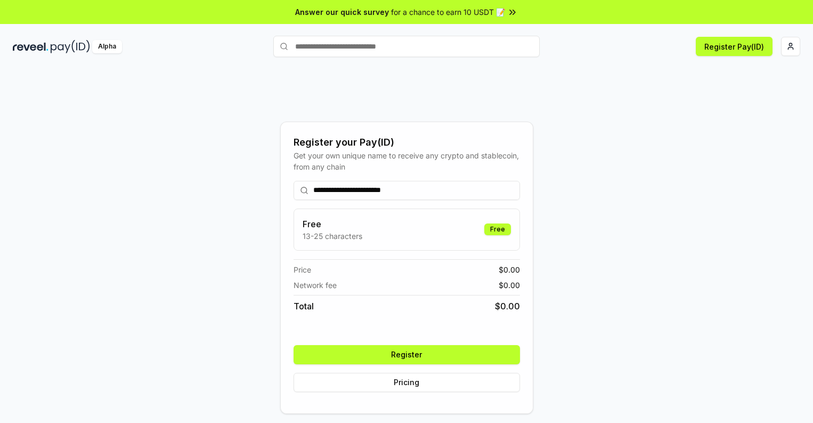 This screenshot has width=813, height=423. I want to click on div: Alpha, so click(107, 46).